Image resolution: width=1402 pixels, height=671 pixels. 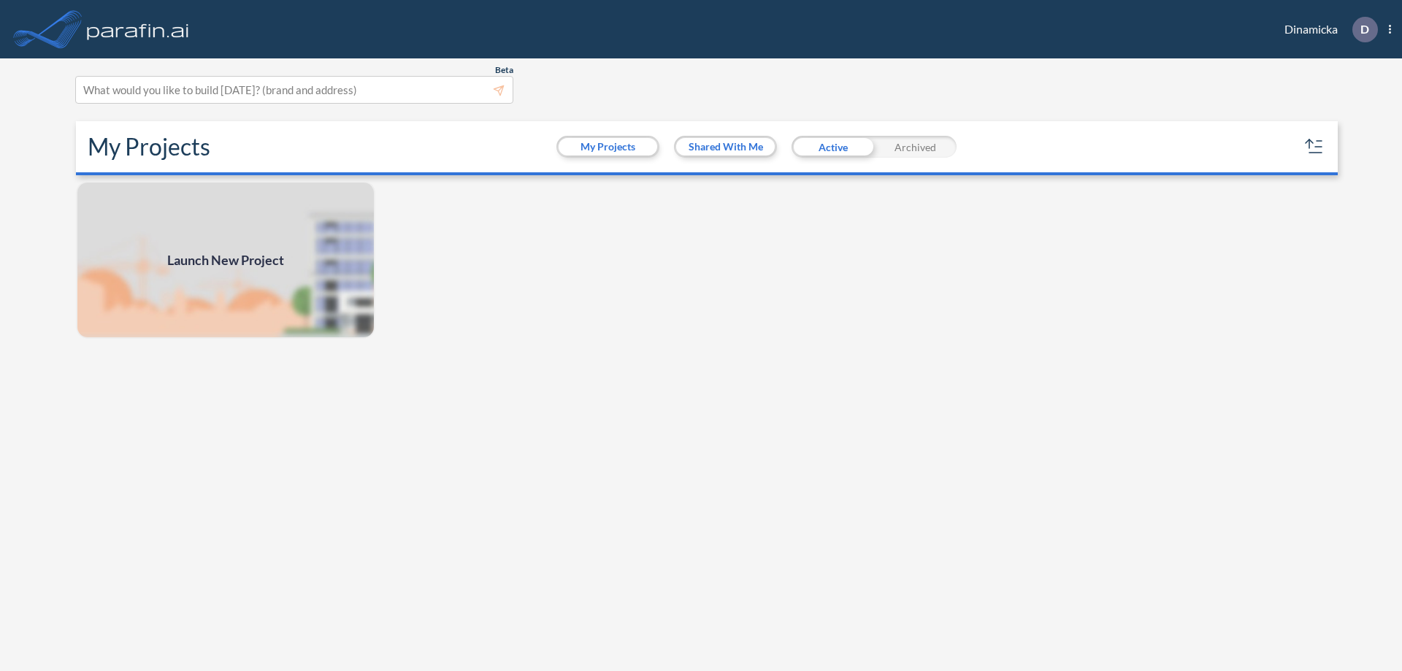 I want to click on button: Shared With Me, so click(x=725, y=147).